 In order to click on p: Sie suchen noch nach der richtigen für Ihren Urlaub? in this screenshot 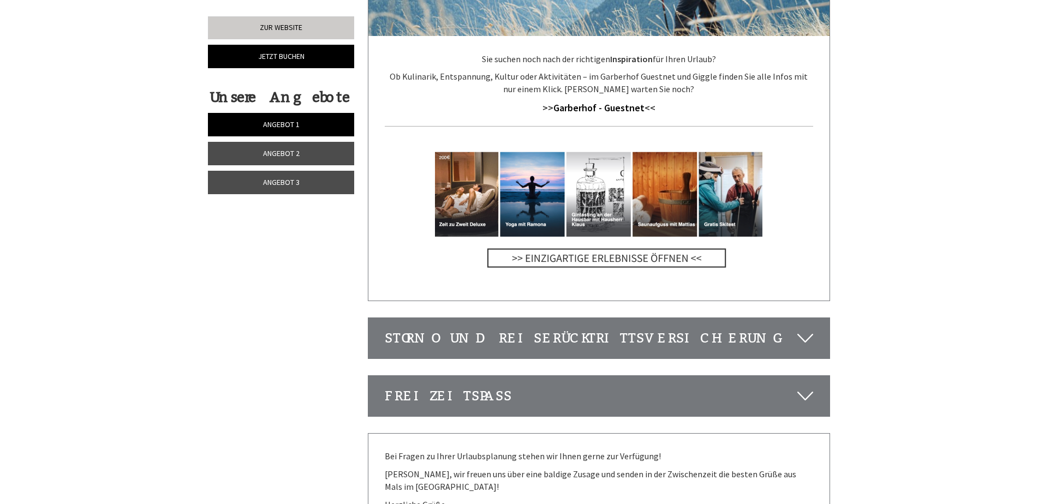, I will do `click(599, 59)`.